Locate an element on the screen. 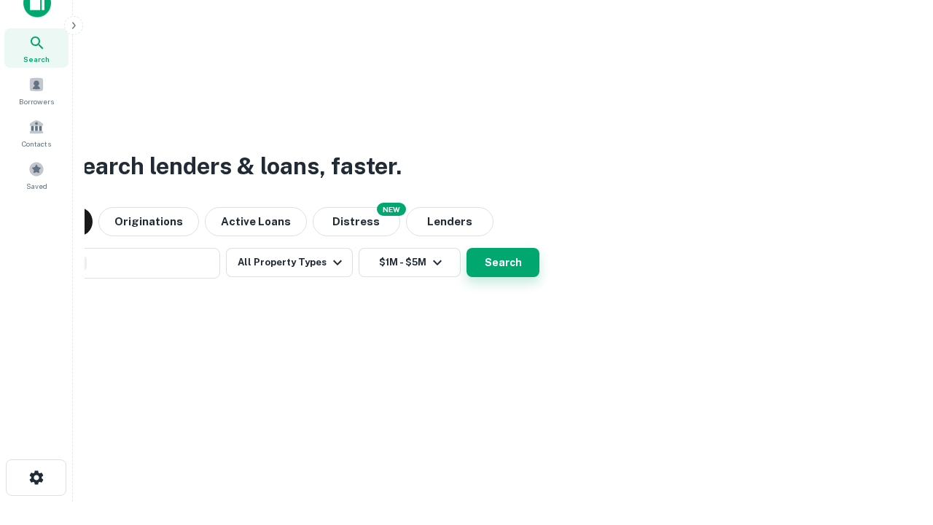  span: Contacts is located at coordinates (36, 144).